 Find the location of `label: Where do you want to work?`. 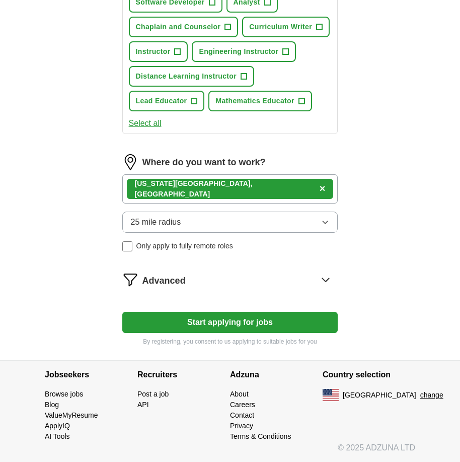

label: Where do you want to work? is located at coordinates (204, 162).